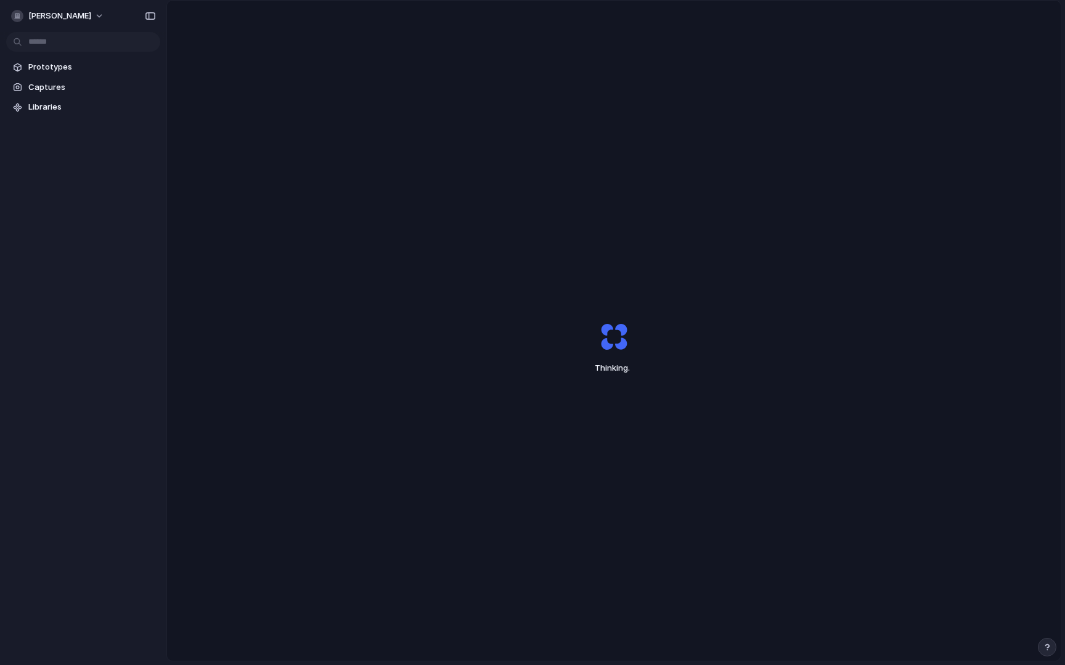 This screenshot has width=1065, height=665. Describe the element at coordinates (614, 368) in the screenshot. I see `span: Thinking` at that location.